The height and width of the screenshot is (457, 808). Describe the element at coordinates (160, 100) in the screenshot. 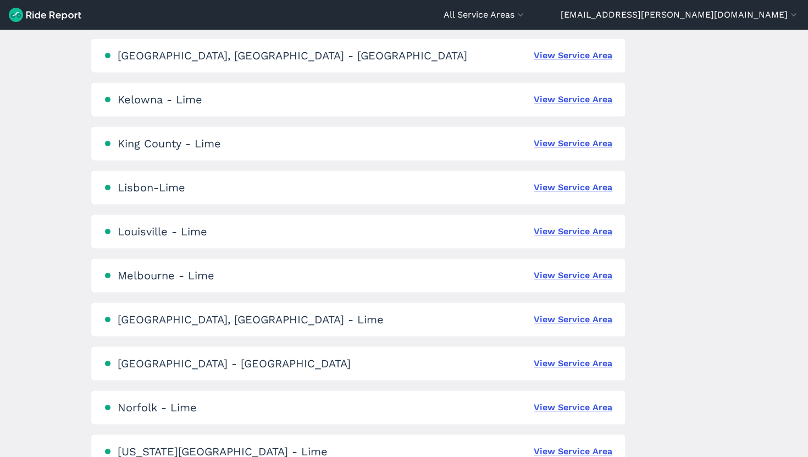

I see `div: Kelowna - Lime` at that location.